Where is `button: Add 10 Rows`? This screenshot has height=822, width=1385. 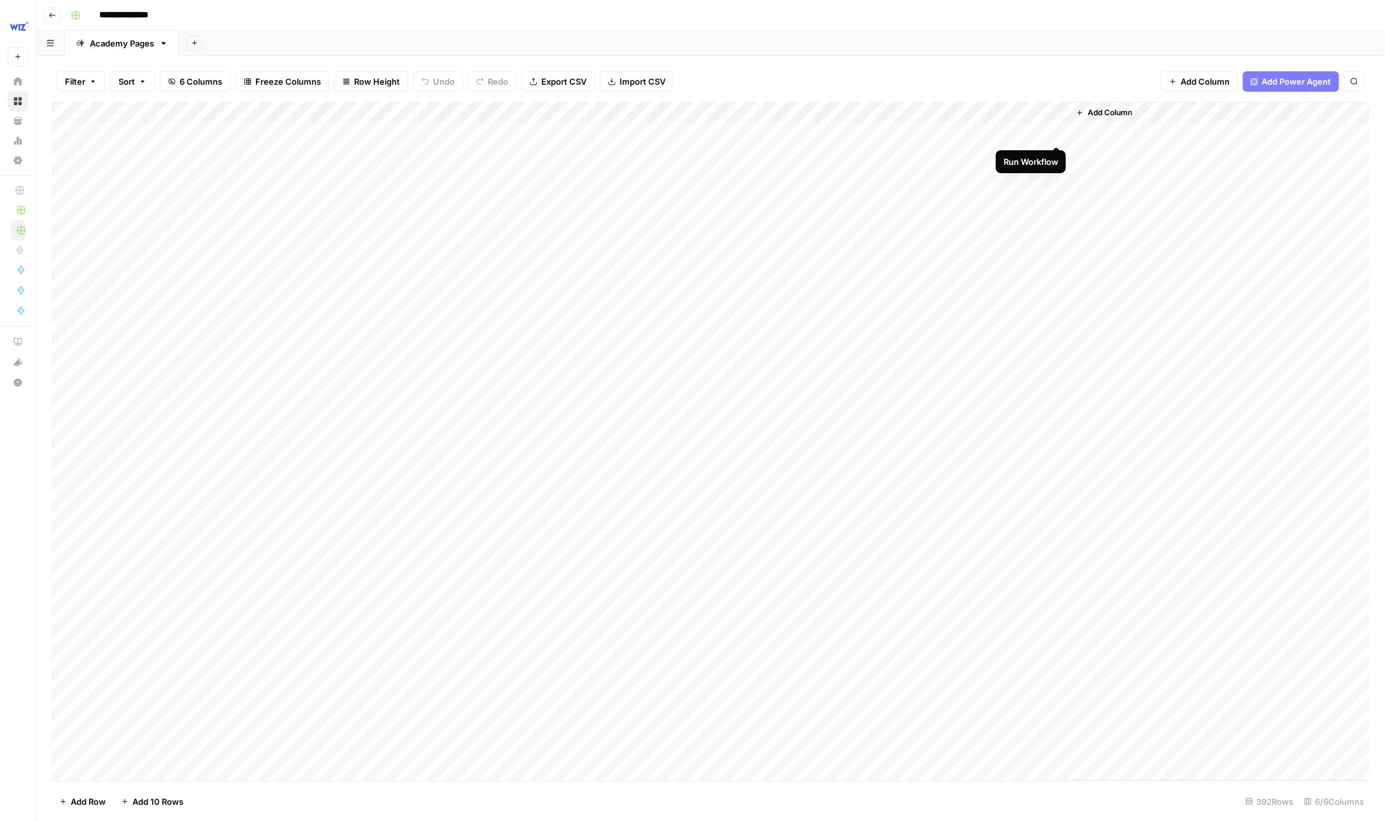
button: Add 10 Rows is located at coordinates (152, 802).